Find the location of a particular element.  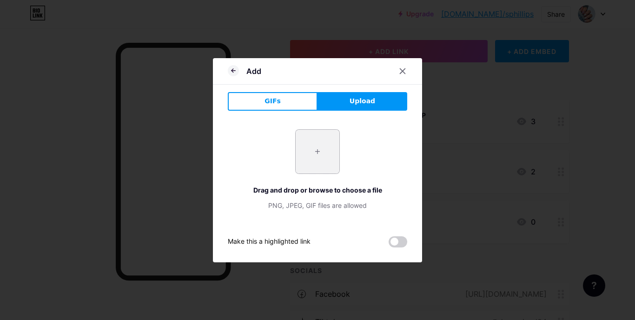

div: Make this a highlighted link is located at coordinates (269, 242).